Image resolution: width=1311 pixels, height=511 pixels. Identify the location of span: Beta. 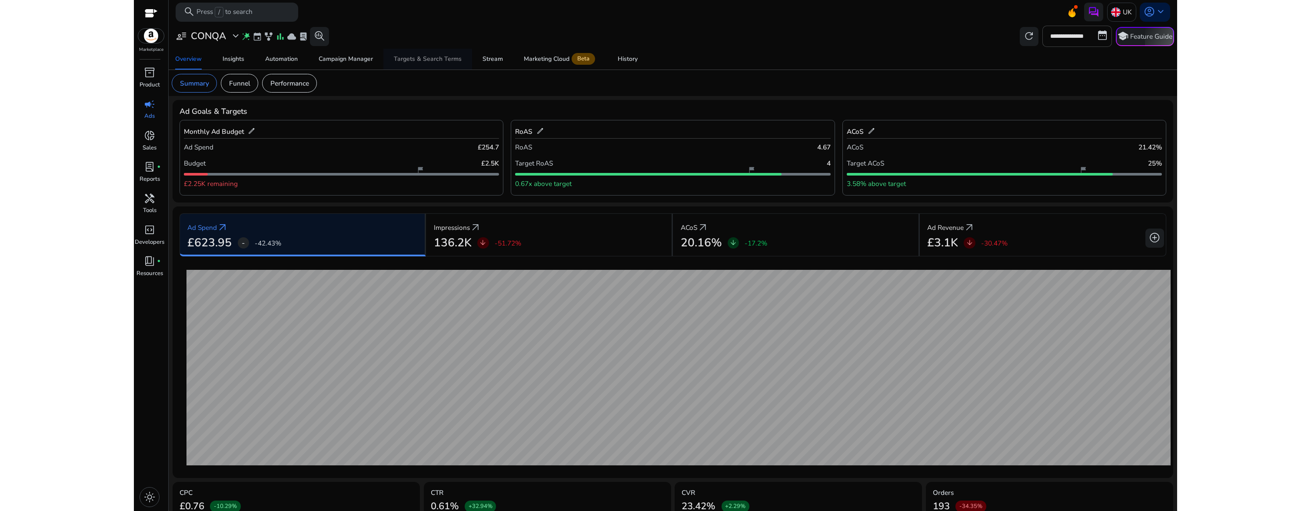
(583, 59).